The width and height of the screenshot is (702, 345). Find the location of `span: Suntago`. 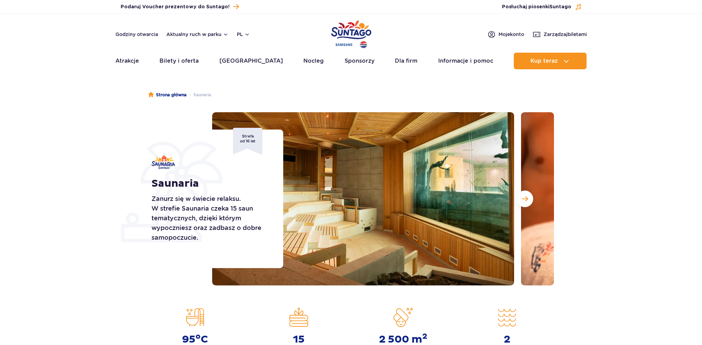

span: Suntago is located at coordinates (561, 7).